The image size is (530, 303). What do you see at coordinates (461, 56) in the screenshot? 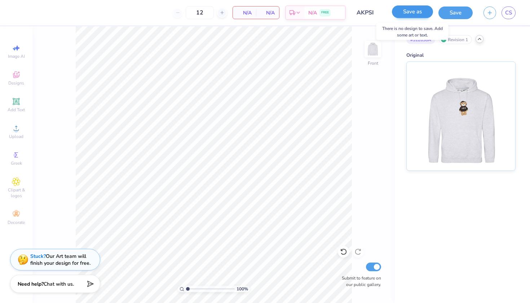
I see `div: Original` at bounding box center [461, 56].